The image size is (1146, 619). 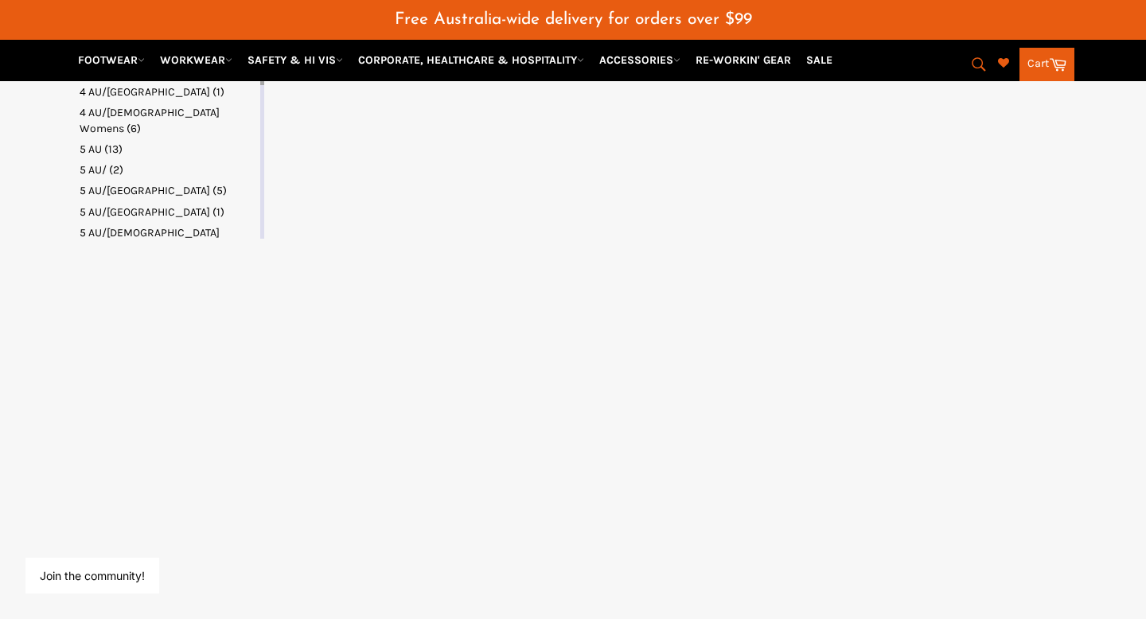 I want to click on span: (2), so click(x=116, y=169).